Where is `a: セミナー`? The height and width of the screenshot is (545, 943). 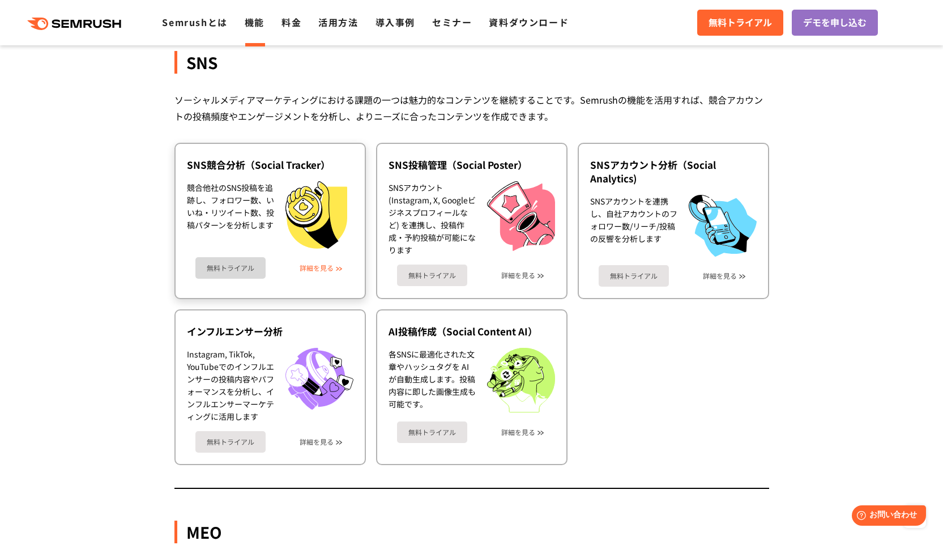 a: セミナー is located at coordinates (452, 22).